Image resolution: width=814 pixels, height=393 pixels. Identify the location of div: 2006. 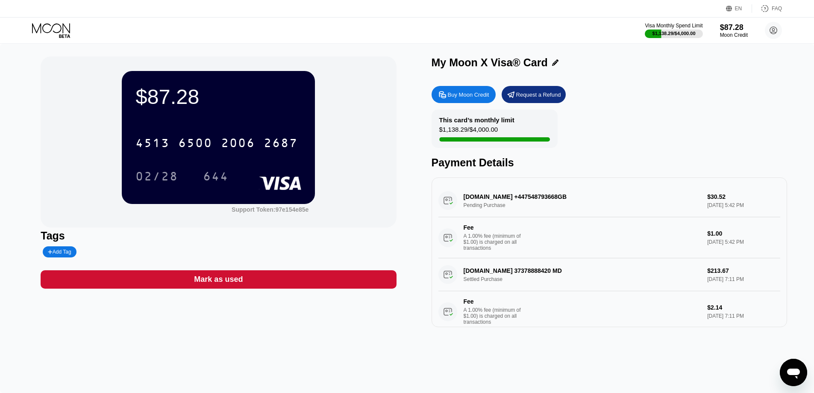
(238, 144).